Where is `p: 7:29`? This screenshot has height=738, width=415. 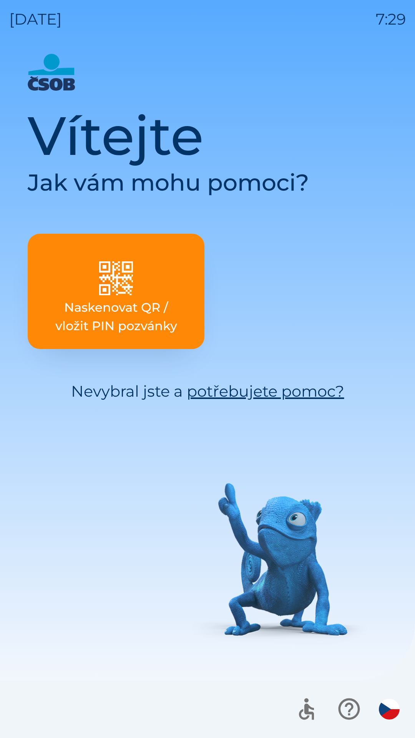
p: 7:29 is located at coordinates (391, 19).